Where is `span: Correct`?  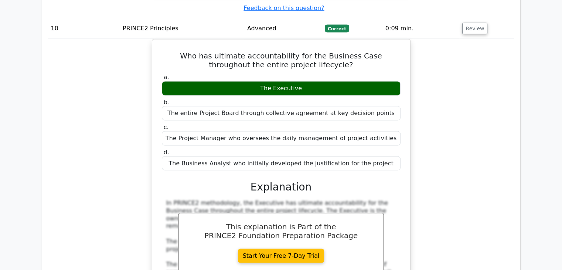
span: Correct is located at coordinates (336, 28).